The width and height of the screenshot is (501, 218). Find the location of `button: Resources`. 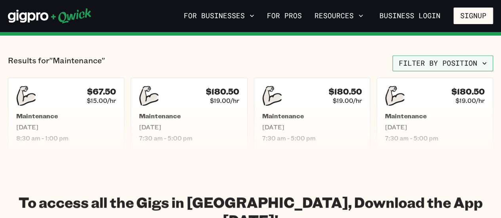

button: Resources is located at coordinates (339, 16).